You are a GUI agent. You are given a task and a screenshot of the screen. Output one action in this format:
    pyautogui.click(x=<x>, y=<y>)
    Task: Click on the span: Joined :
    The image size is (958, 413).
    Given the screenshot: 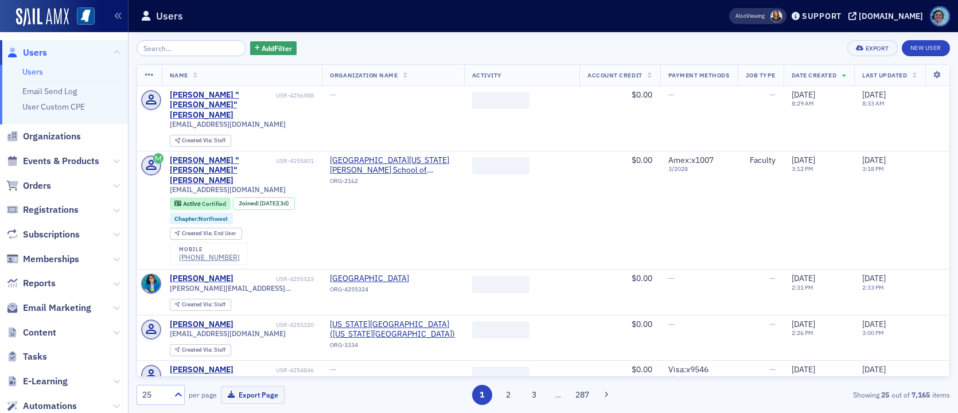 What is the action you would take?
    pyautogui.click(x=250, y=203)
    